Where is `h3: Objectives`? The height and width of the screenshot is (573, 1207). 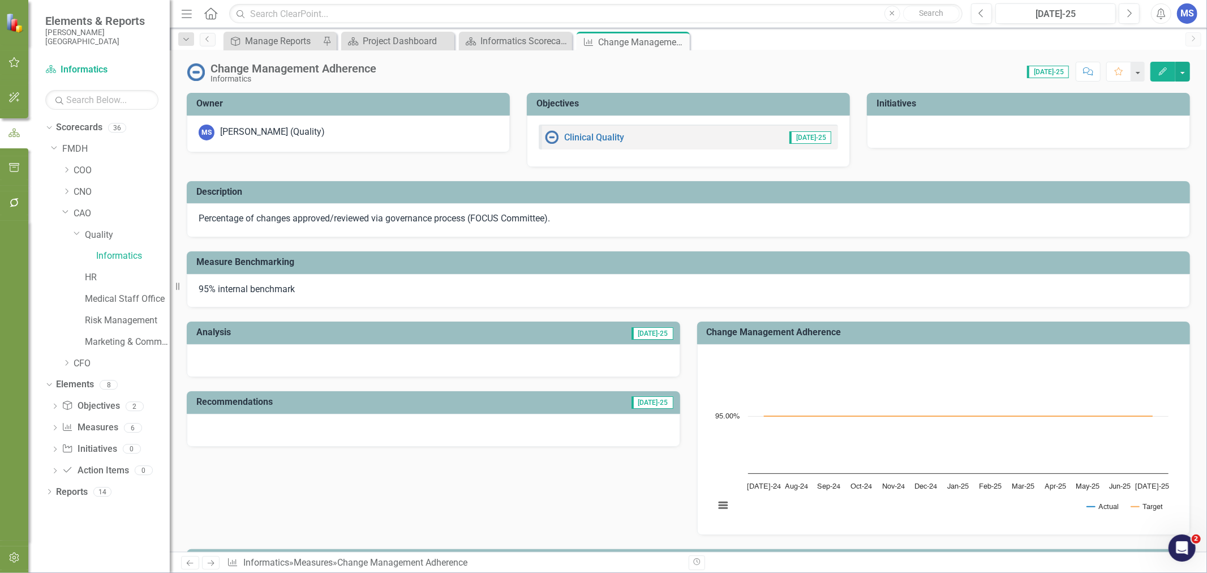 h3: Objectives is located at coordinates (690, 104).